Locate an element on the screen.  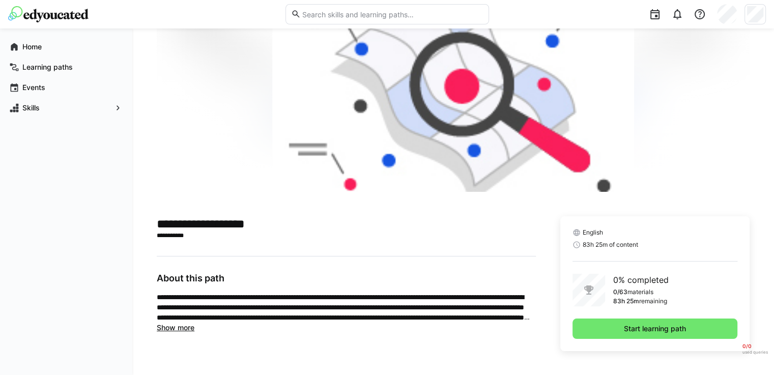
p: materials is located at coordinates (640, 292).